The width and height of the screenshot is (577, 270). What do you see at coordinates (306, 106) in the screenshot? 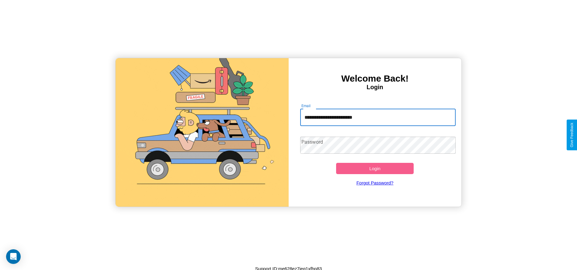
I see `label: Email` at bounding box center [306, 106].